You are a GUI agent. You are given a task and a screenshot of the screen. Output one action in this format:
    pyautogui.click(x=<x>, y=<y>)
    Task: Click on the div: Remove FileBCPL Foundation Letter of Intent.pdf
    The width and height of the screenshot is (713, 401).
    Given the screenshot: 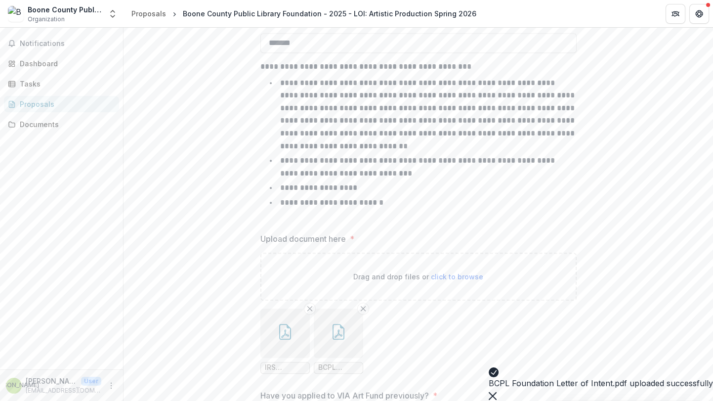 What is the action you would take?
    pyautogui.click(x=339, y=341)
    